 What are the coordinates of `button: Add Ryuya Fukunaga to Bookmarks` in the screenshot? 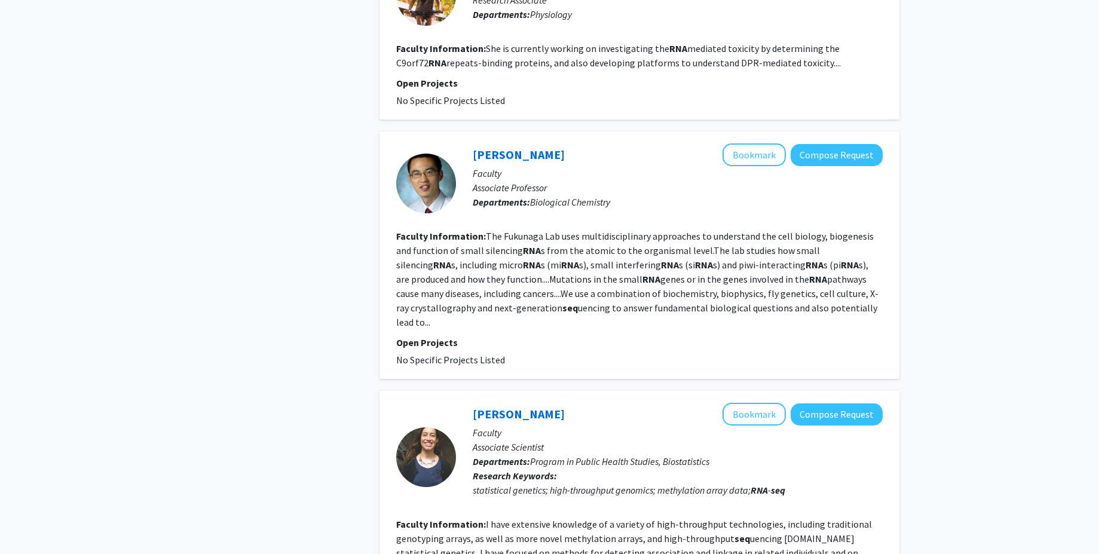 It's located at (754, 155).